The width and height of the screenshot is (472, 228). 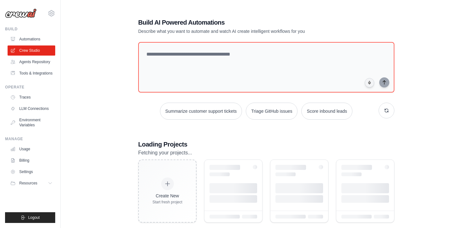 I want to click on div: Build, so click(x=30, y=29).